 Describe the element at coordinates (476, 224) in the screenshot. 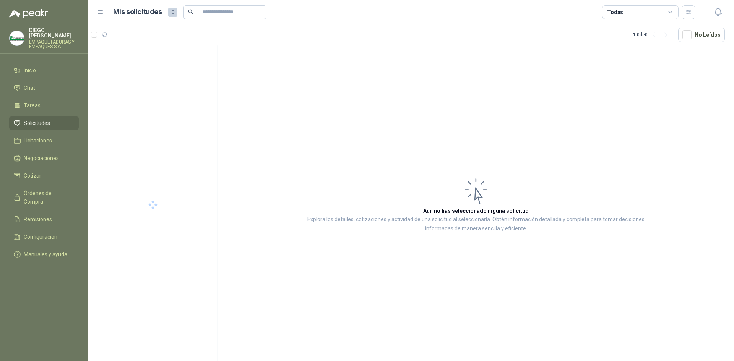

I see `p: Explora los detalles, cotizaciones y actividad de una solicitud al seleccionarla. Obtén informaci...` at that location.